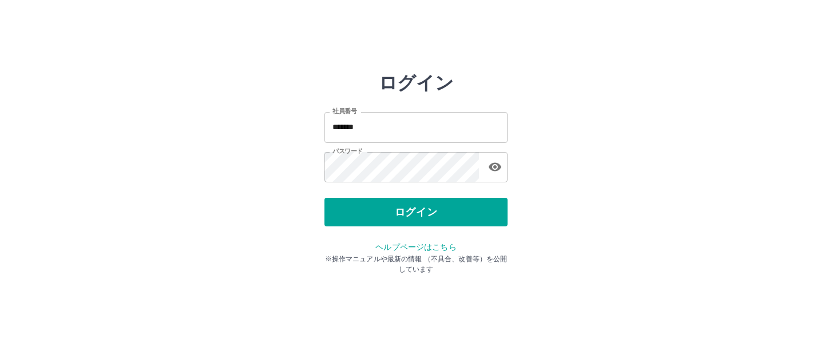 The image size is (832, 359). Describe the element at coordinates (347, 151) in the screenshot. I see `label: パスワード` at that location.